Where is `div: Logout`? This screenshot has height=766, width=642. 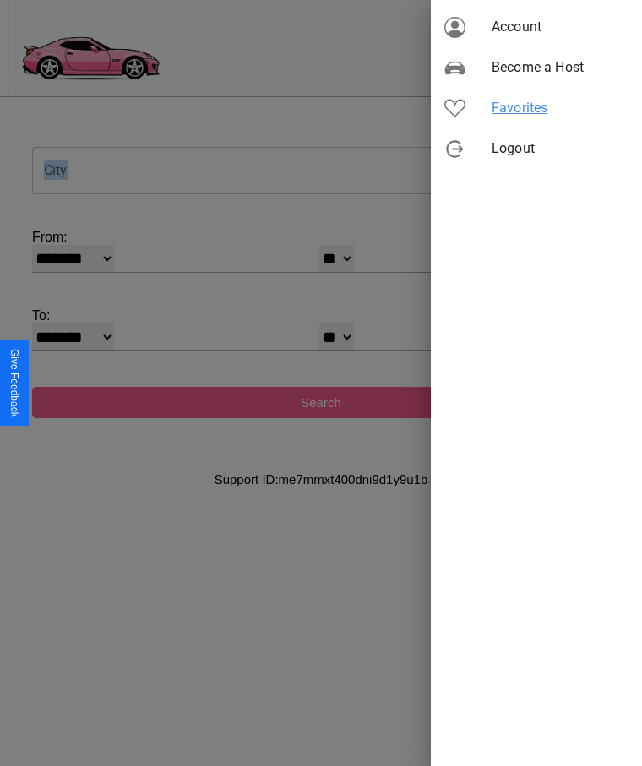
div: Logout is located at coordinates (537, 149).